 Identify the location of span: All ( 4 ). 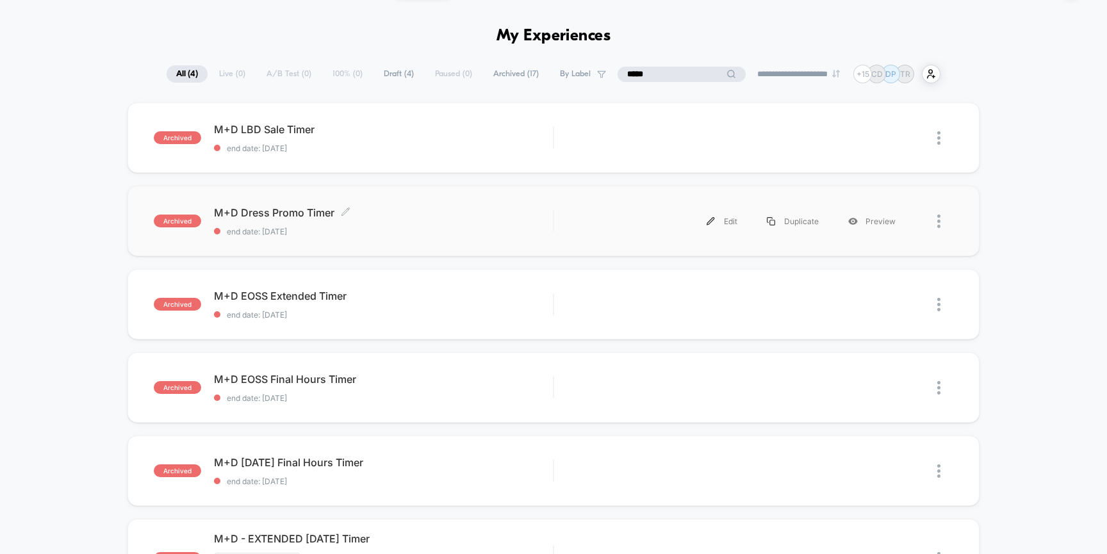
(187, 74).